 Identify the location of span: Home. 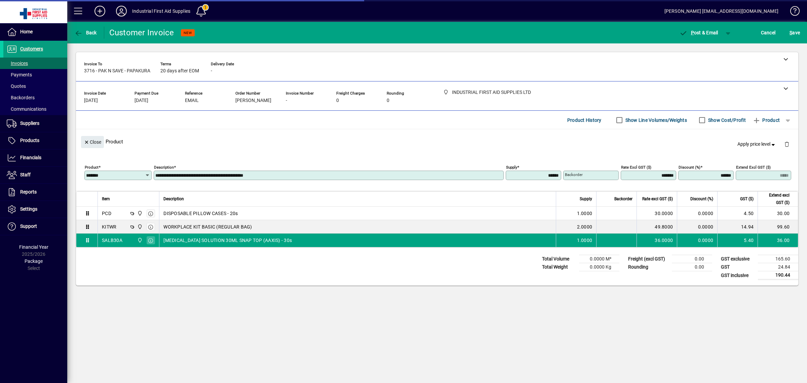
(26, 32).